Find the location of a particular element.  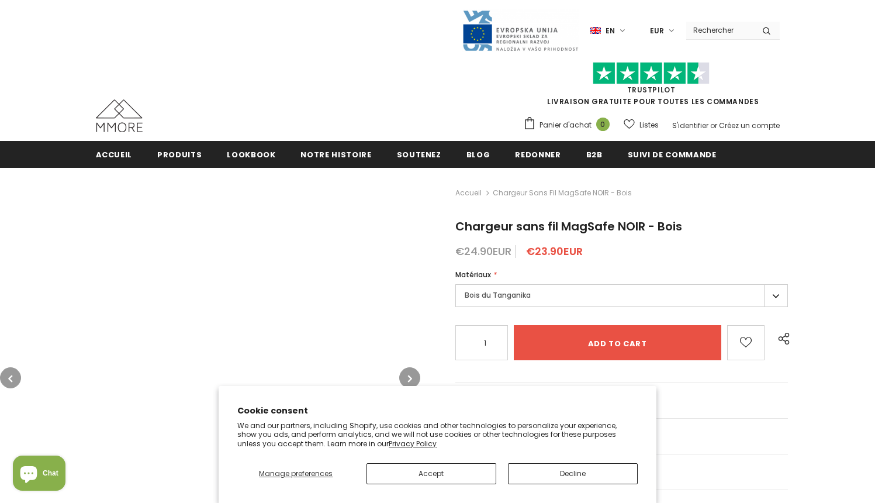

a: Listes is located at coordinates (641, 125).